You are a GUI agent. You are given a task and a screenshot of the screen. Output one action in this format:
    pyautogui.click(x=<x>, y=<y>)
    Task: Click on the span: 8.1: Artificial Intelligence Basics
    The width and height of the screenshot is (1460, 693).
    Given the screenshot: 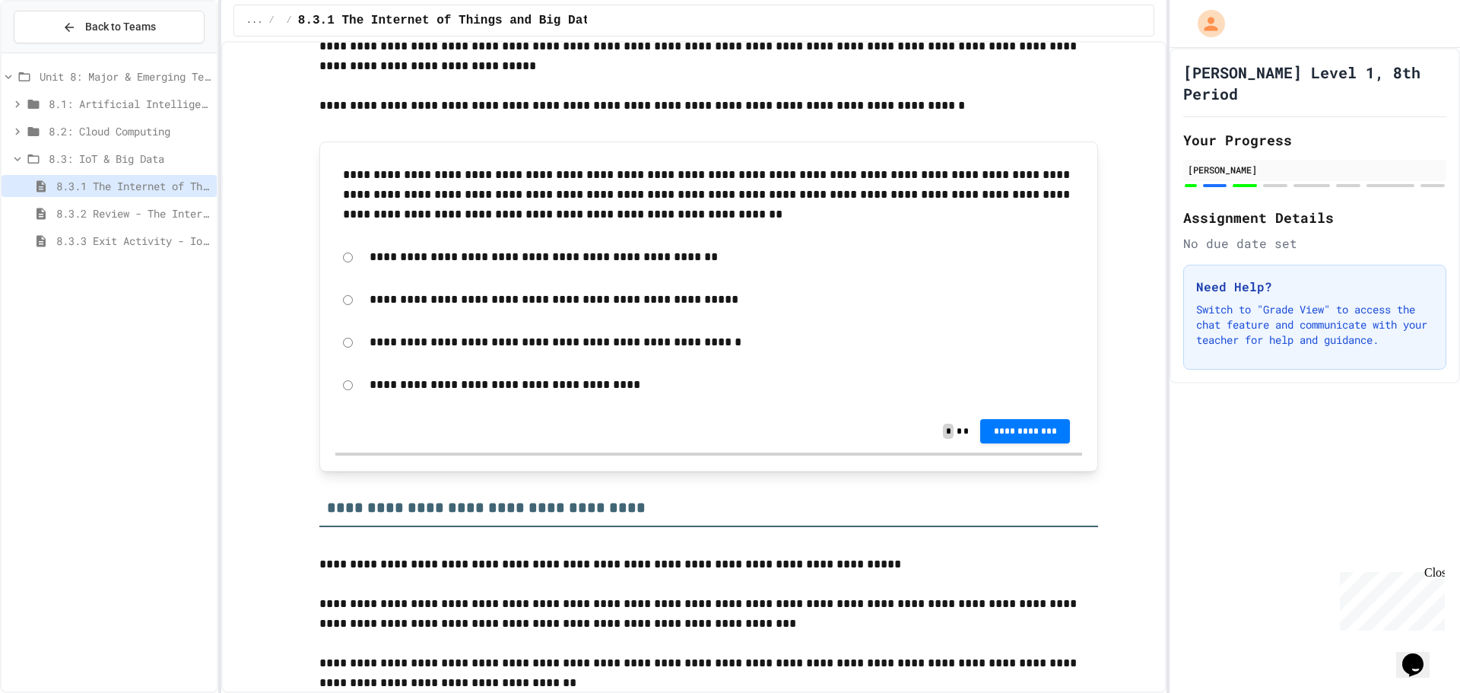 What is the action you would take?
    pyautogui.click(x=129, y=103)
    